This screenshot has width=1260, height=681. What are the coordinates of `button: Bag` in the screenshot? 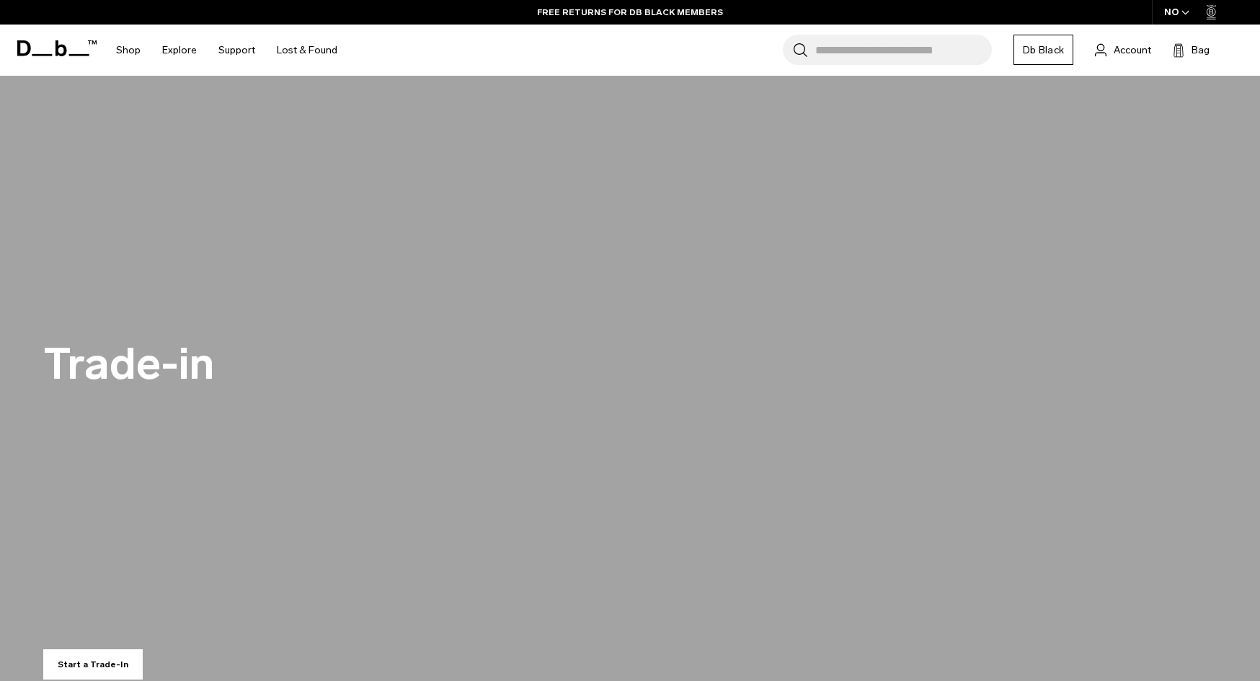 It's located at (1191, 50).